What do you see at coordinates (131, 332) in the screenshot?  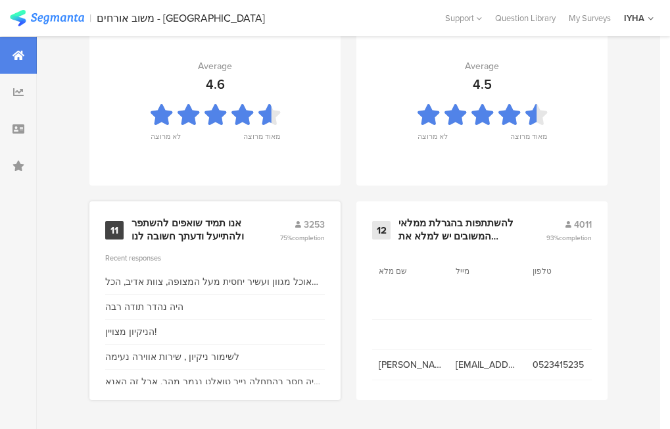 I see `div: הניקיון מצויין!` at bounding box center [131, 332].